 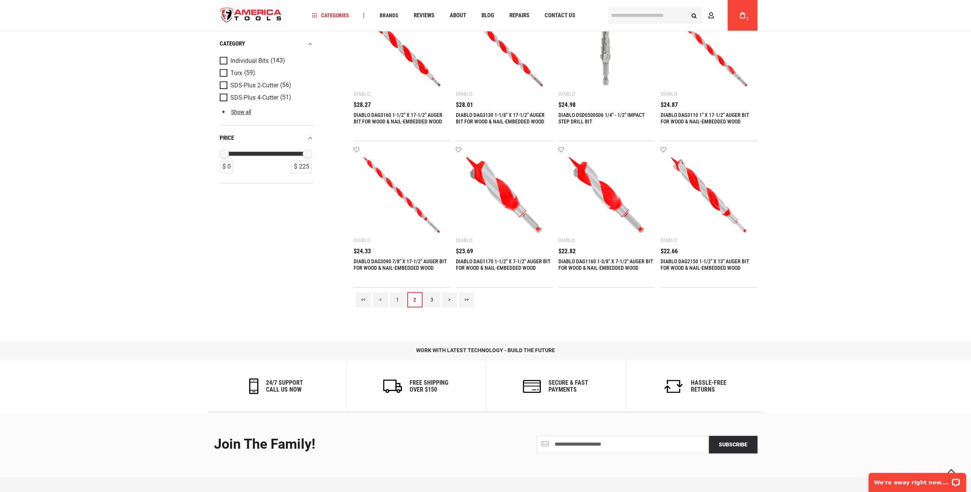 What do you see at coordinates (504, 48) in the screenshot?
I see `img: DIABLO DAG3130 1-1/8` at bounding box center [504, 48].